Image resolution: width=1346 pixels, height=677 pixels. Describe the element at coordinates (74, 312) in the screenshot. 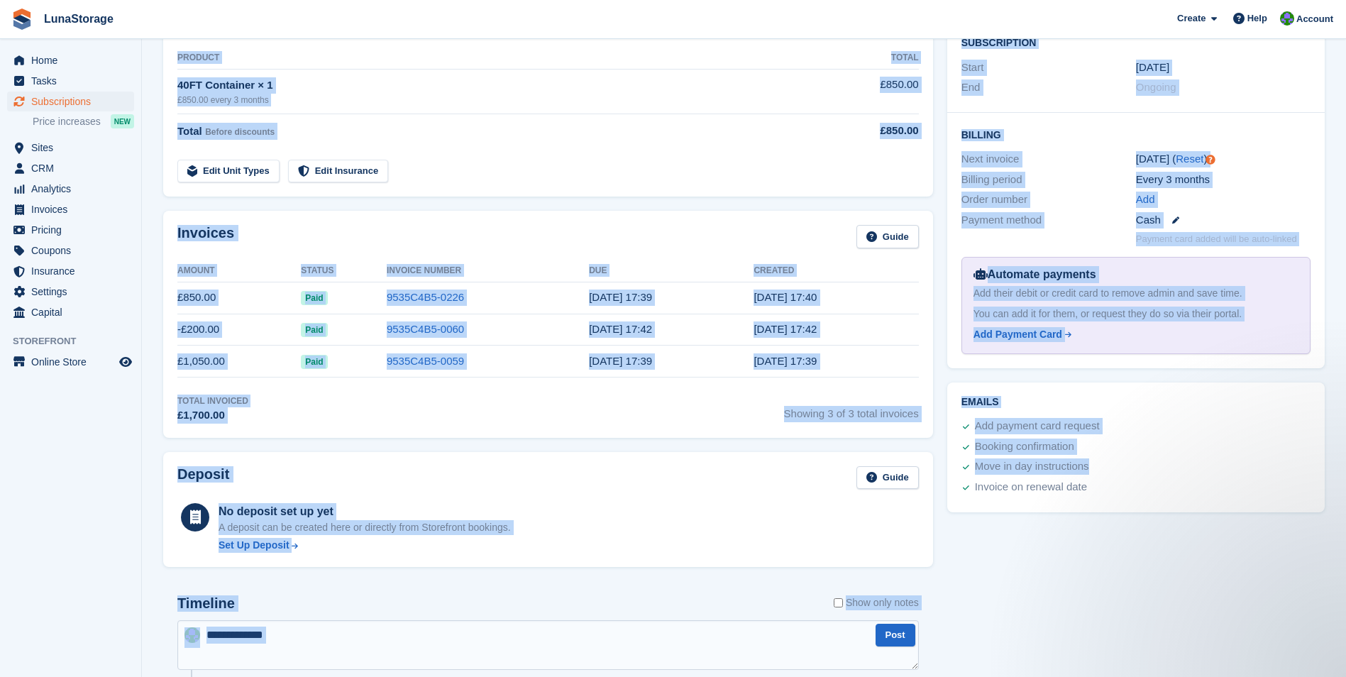

I see `span: Capital` at that location.